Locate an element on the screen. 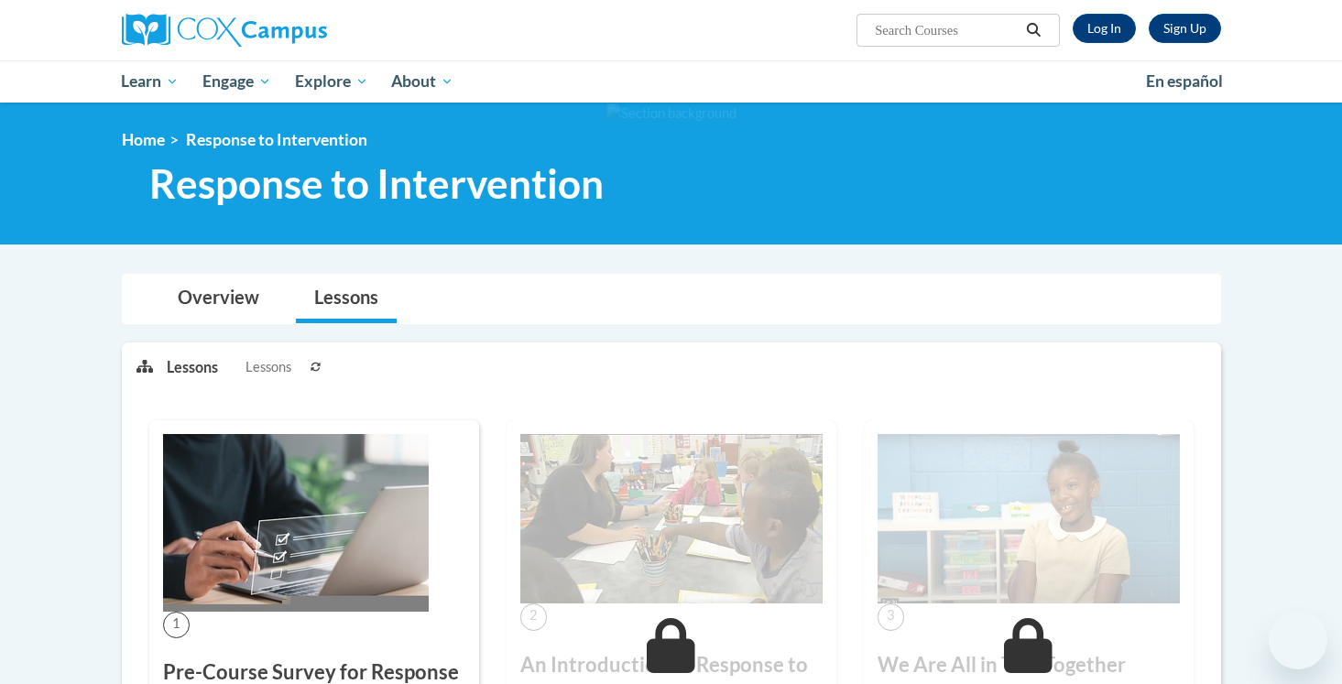 This screenshot has height=684, width=1342. span: 2 is located at coordinates (533, 616).